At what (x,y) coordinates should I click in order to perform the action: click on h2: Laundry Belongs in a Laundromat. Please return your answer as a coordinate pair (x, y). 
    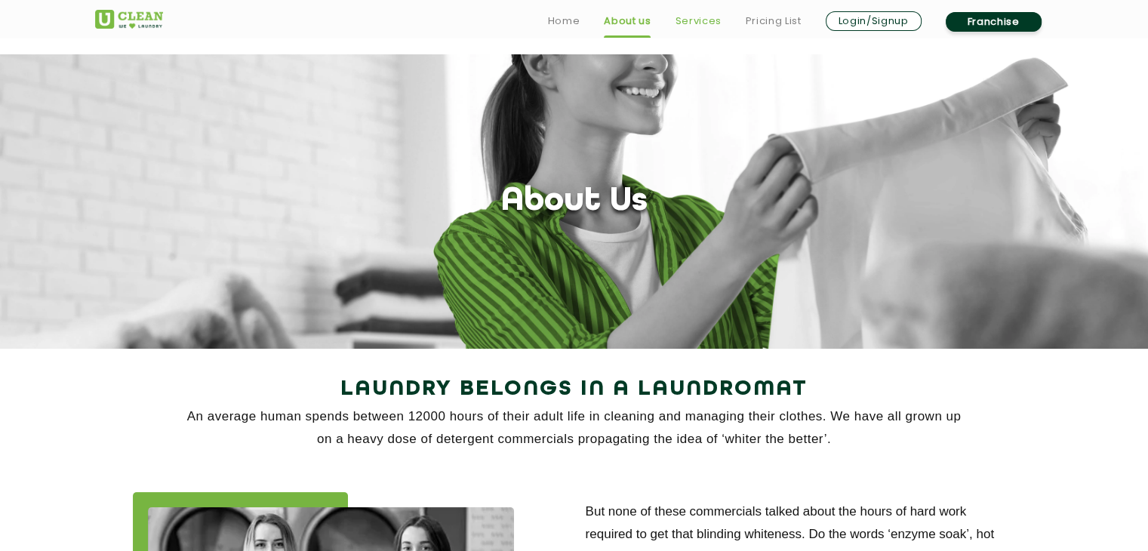
    Looking at the image, I should click on (574, 390).